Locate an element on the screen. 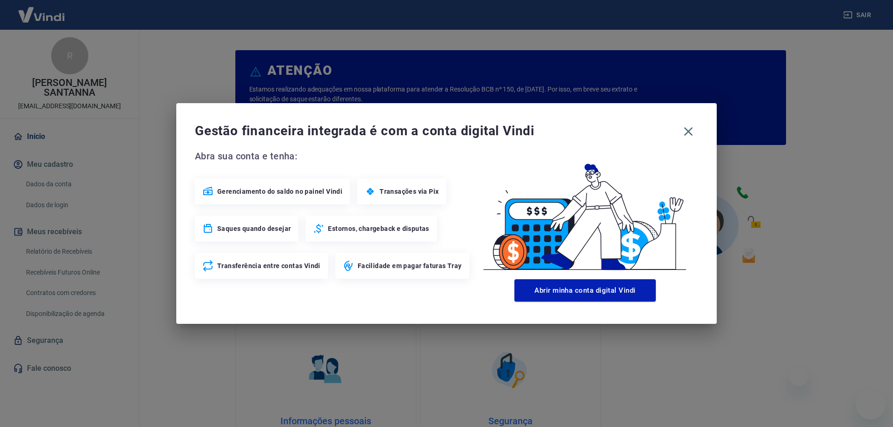 The height and width of the screenshot is (427, 893). span: Abra sua conta e tenha: is located at coordinates (333, 156).